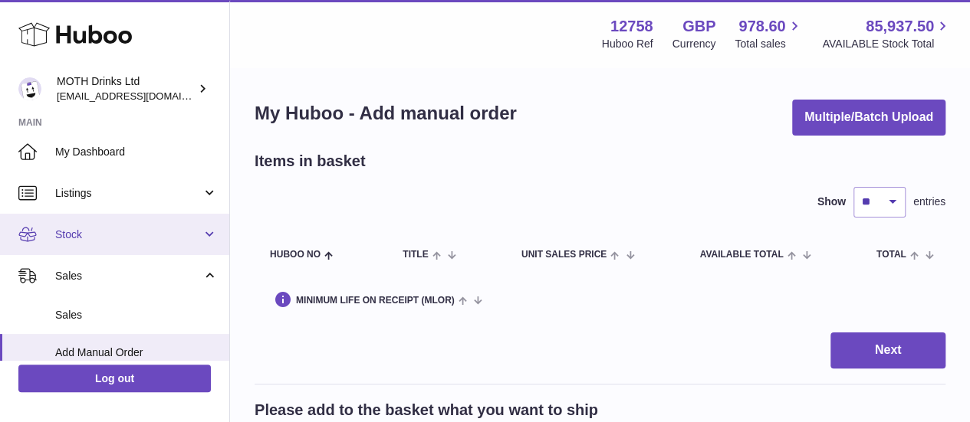  What do you see at coordinates (886, 44) in the screenshot?
I see `span: AVAILABLE Stock Total` at bounding box center [886, 44].